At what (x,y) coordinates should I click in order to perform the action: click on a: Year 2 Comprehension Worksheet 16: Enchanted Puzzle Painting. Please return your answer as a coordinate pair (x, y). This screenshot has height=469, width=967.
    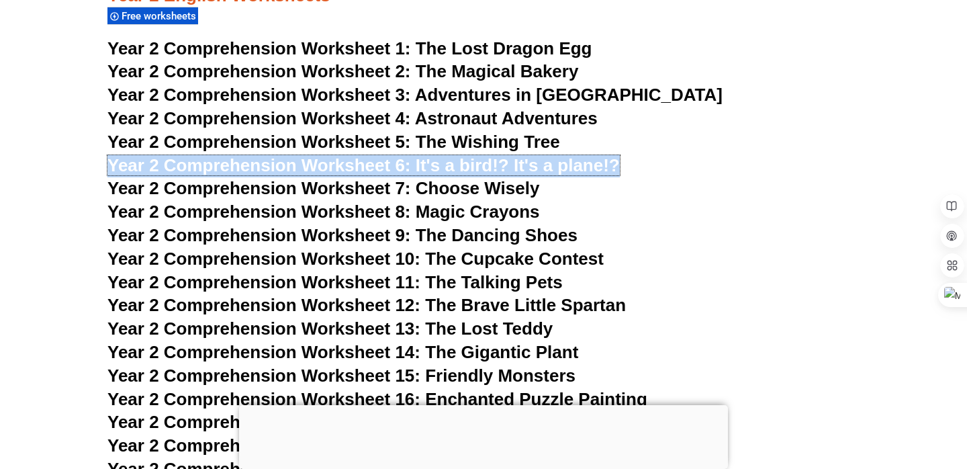
    Looking at the image, I should click on (378, 399).